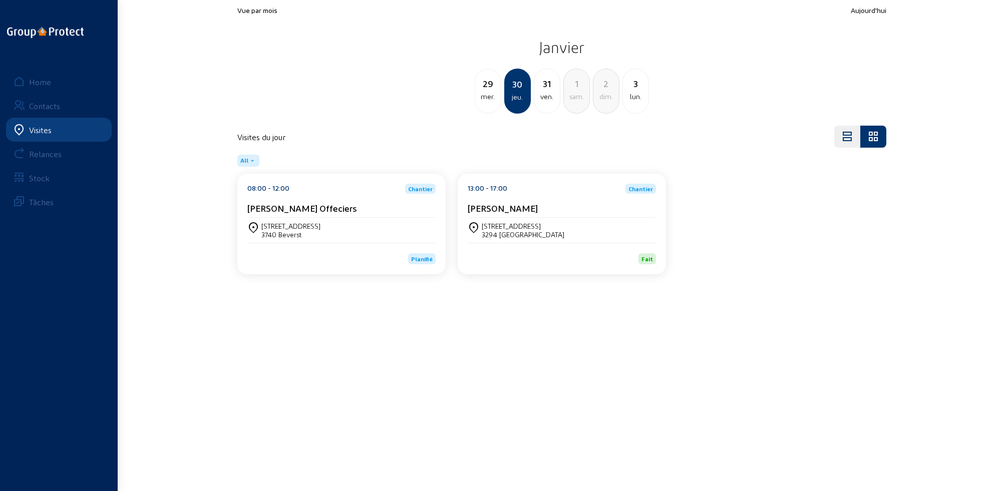 This screenshot has width=1008, height=491. Describe the element at coordinates (488, 97) in the screenshot. I see `div: mer.` at that location.